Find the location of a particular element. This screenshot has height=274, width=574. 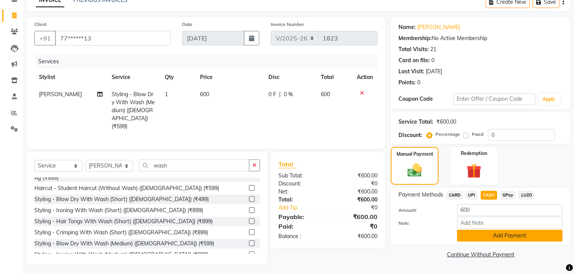

span: CASH is located at coordinates (489, 195).